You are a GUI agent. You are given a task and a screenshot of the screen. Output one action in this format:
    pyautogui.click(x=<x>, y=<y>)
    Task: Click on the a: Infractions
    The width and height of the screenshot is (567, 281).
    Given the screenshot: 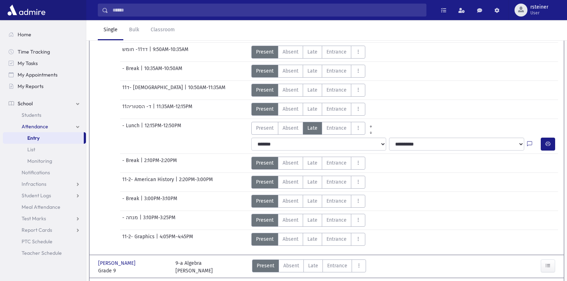 What is the action you would take?
    pyautogui.click(x=44, y=184)
    